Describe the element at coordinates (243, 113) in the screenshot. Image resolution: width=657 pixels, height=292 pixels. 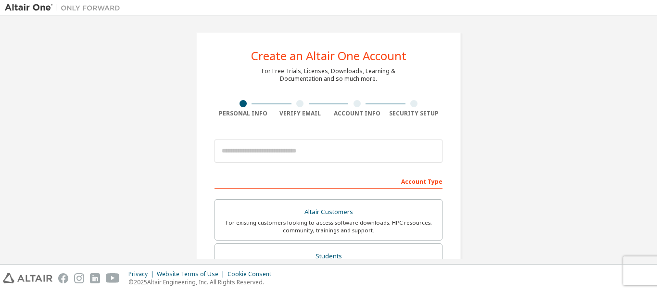
I see `div: Personal Info` at that location.